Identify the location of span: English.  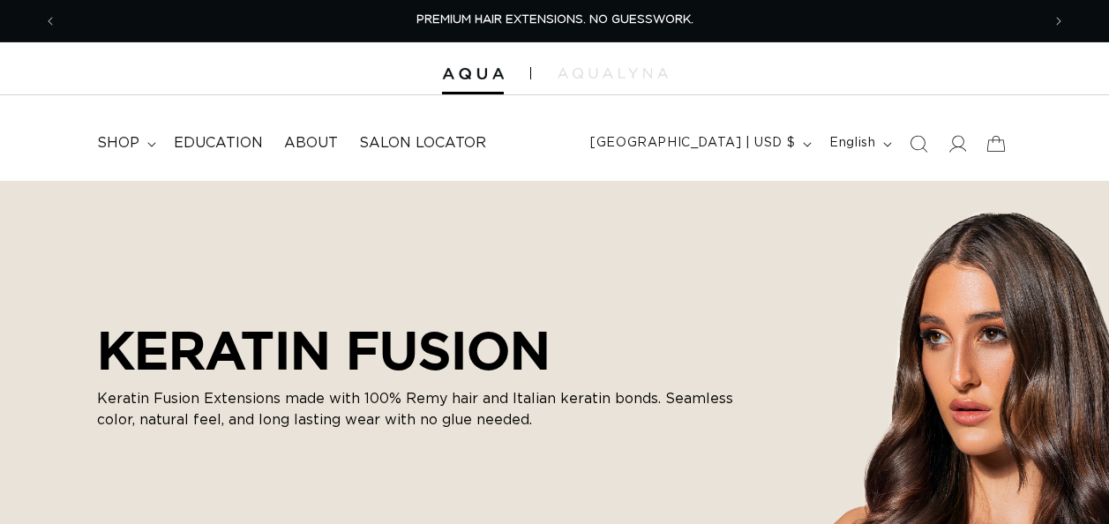
(852, 143).